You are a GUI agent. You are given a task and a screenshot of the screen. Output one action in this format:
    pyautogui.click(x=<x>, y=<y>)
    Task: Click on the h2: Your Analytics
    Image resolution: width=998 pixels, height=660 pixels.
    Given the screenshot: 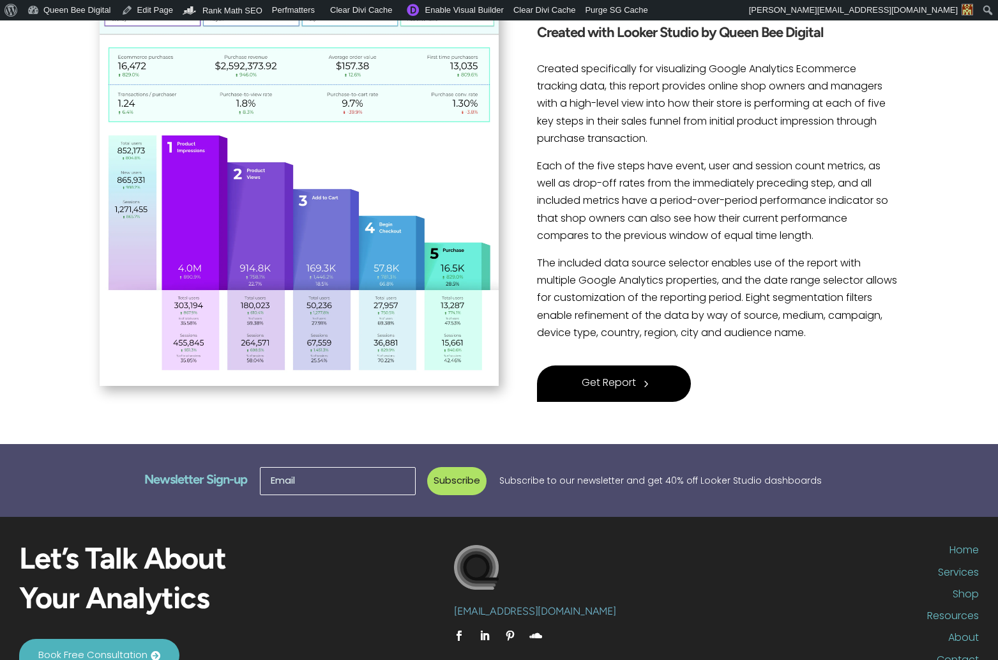 What is the action you would take?
    pyautogui.click(x=179, y=604)
    